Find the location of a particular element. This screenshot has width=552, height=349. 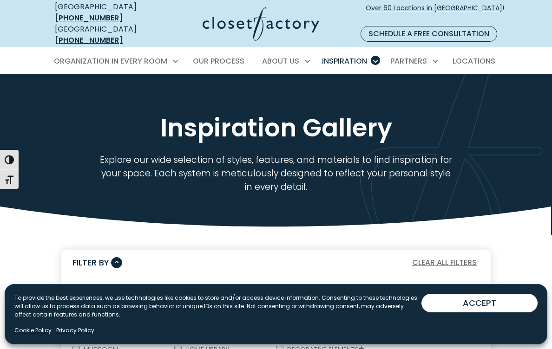

button: ACCEPT is located at coordinates (479, 303).